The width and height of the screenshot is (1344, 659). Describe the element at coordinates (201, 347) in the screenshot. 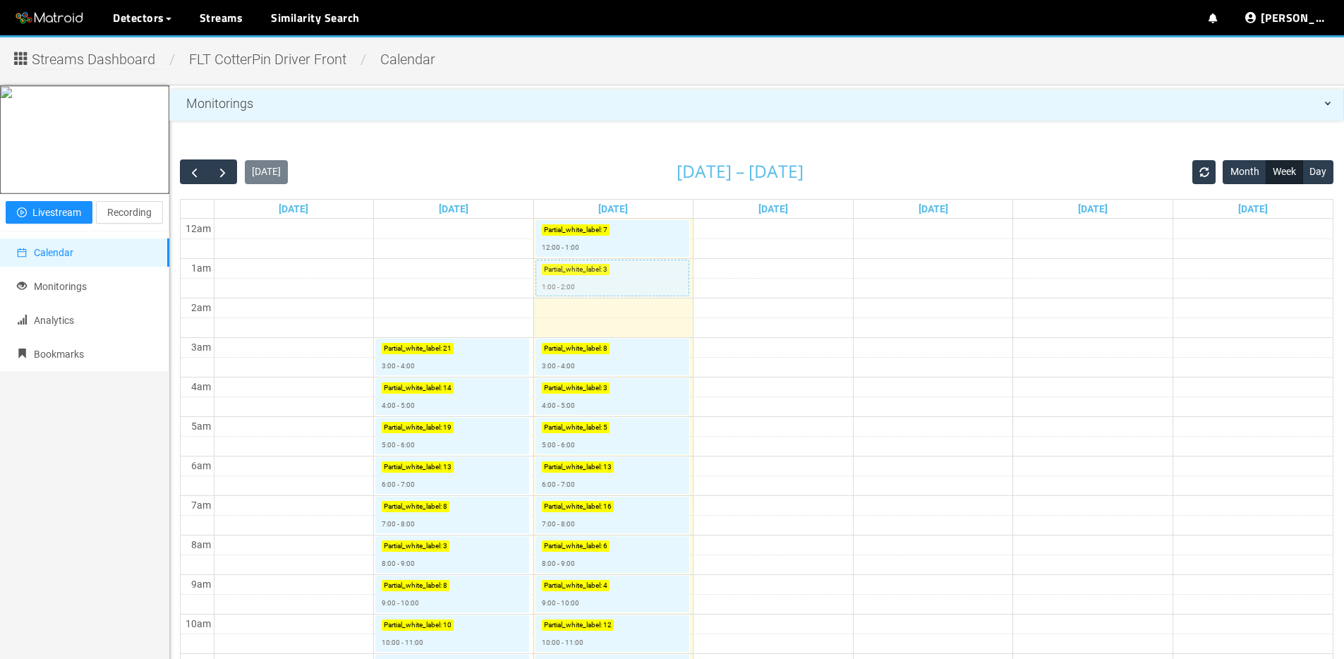

I see `div: 3am` at that location.